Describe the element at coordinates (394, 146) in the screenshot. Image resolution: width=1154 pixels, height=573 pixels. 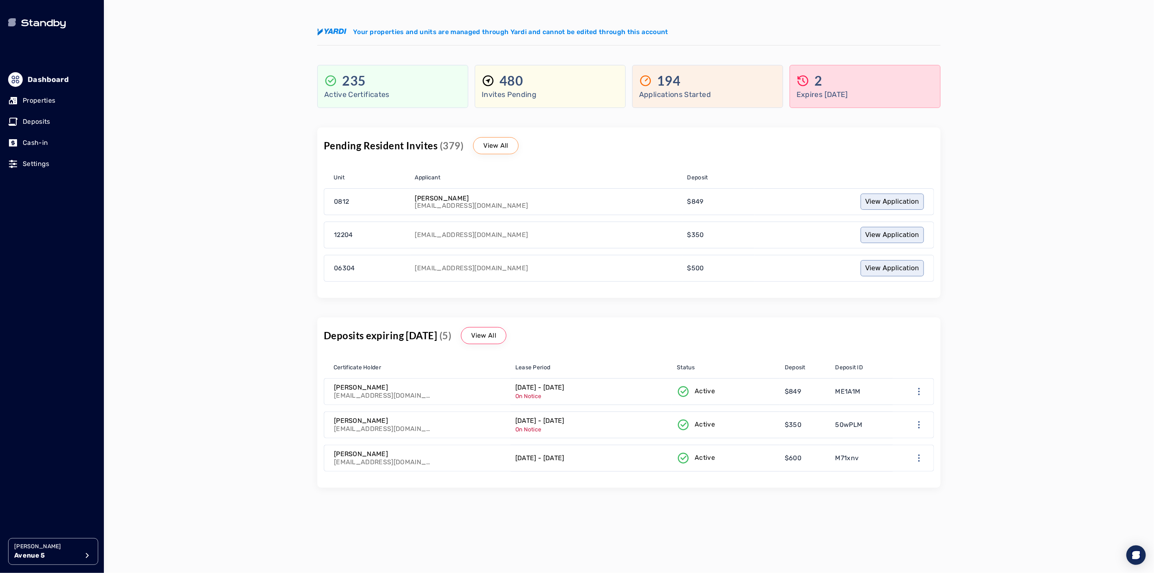
I see `p: Pending Resident Invites` at that location.